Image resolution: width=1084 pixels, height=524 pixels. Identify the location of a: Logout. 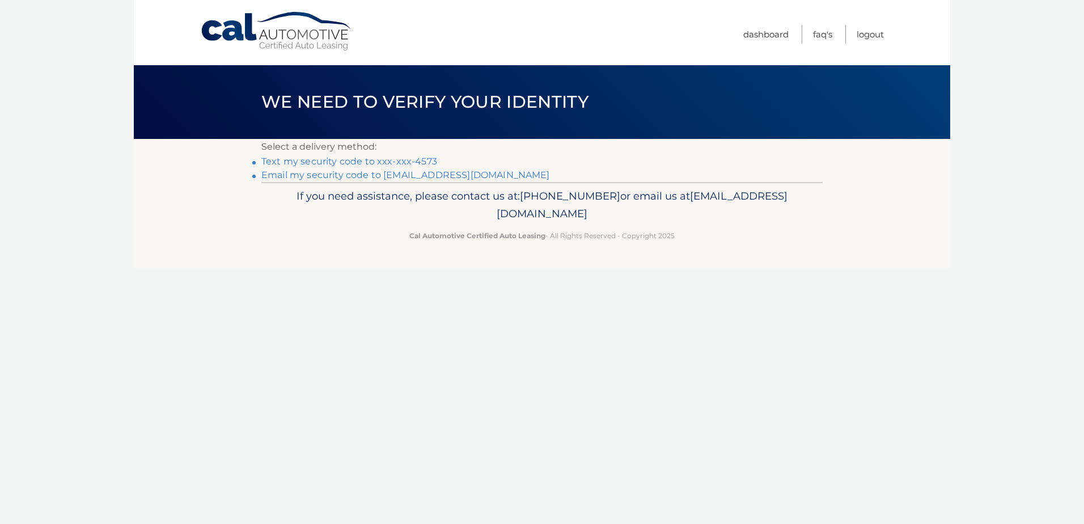
(870, 34).